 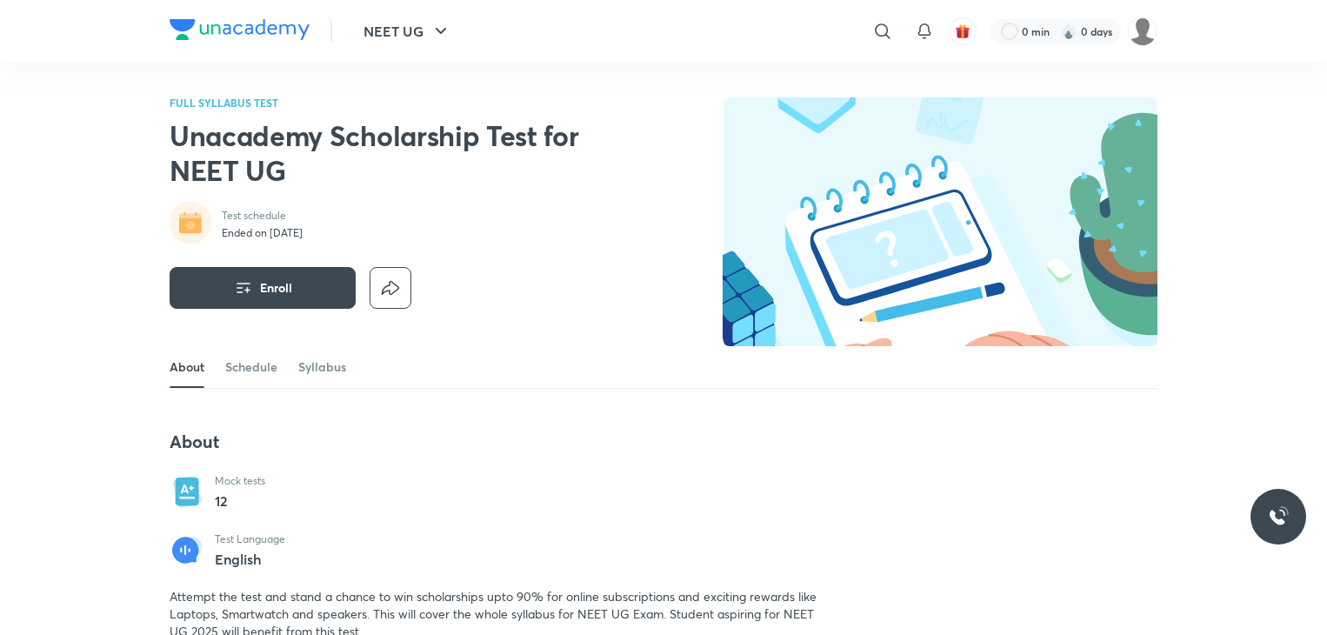 I want to click on span: Enroll, so click(x=276, y=288).